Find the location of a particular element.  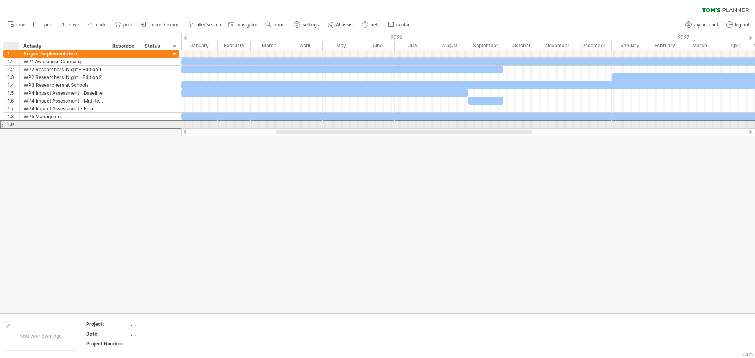

span: contact is located at coordinates (404, 25).